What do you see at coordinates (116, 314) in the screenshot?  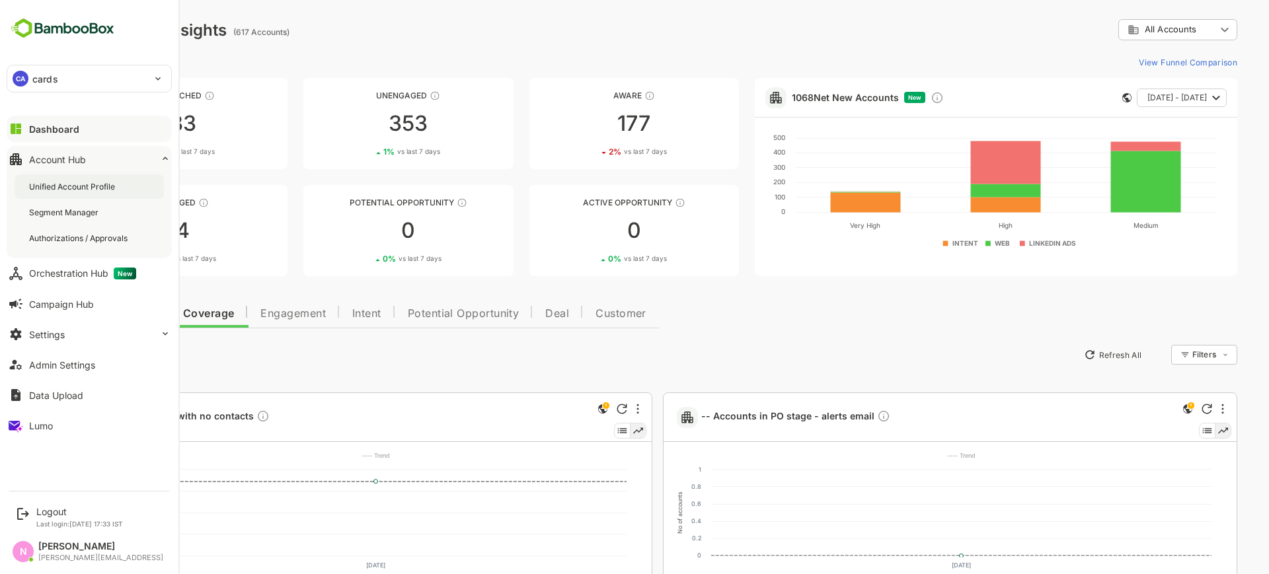 I see `span: Data Quality and Coverage` at bounding box center [116, 314].